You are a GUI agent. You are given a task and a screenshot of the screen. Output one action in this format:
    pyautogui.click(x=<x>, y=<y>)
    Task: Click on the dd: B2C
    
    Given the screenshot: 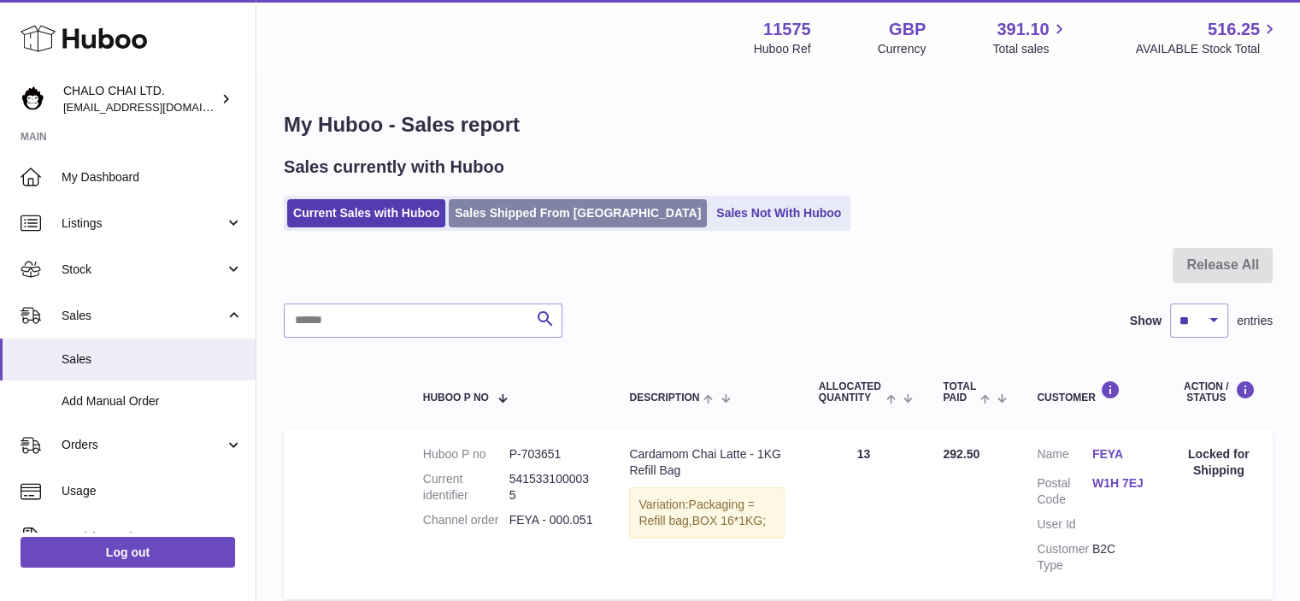 What is the action you would take?
    pyautogui.click(x=1120, y=557)
    